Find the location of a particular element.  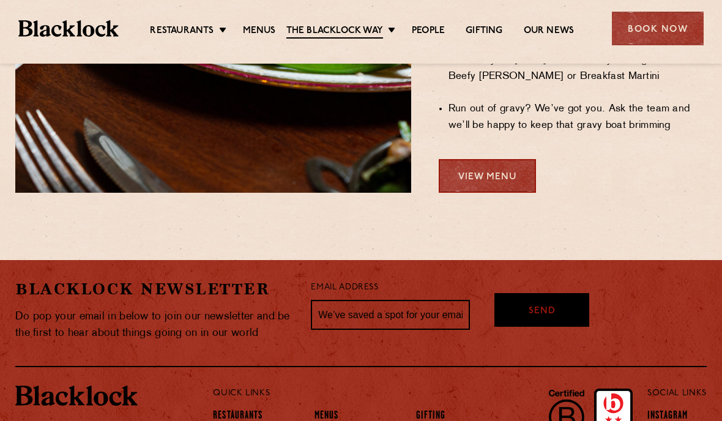

a: Gifting is located at coordinates (484, 31).